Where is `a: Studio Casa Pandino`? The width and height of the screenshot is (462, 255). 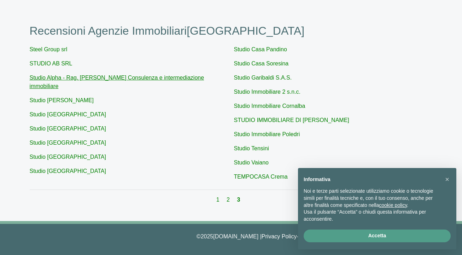
a: Studio Casa Pandino is located at coordinates (261, 49).